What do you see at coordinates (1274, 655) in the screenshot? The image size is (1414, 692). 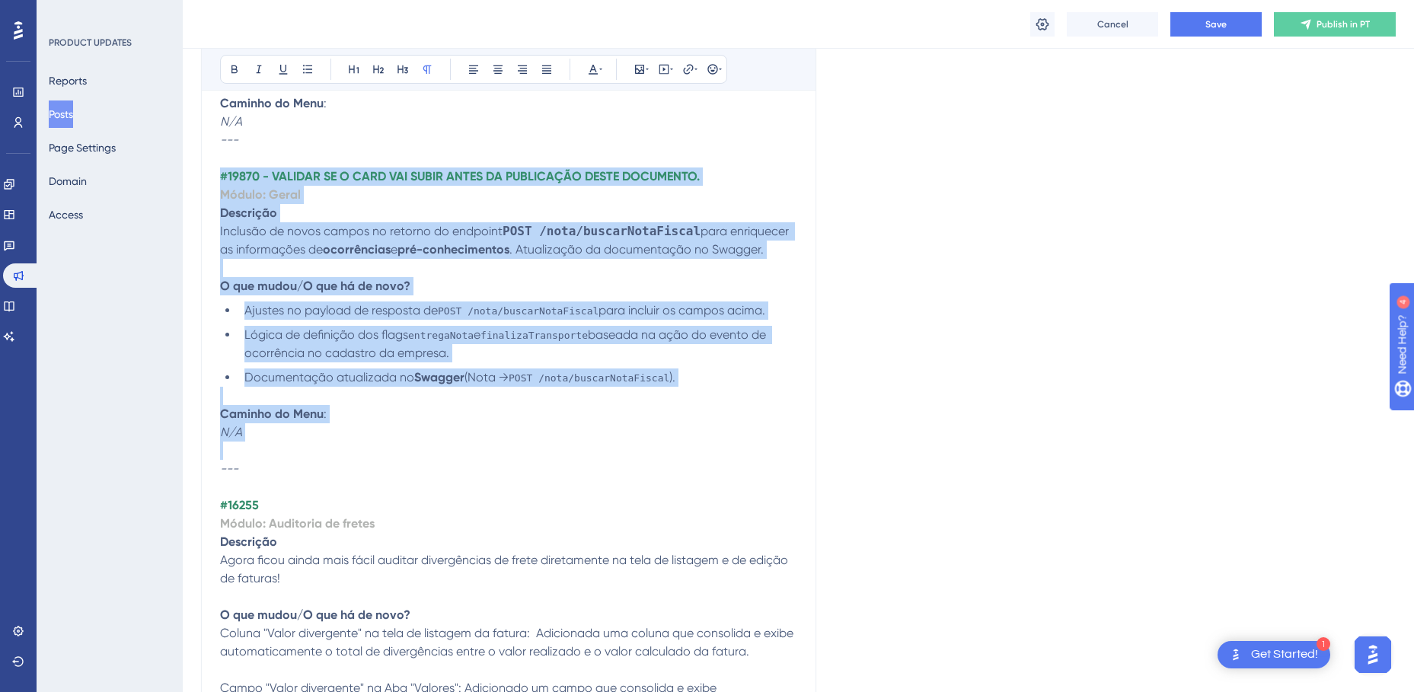 I see `div: Open Get Started! checklist, remaining modules: 1` at bounding box center [1274, 655].